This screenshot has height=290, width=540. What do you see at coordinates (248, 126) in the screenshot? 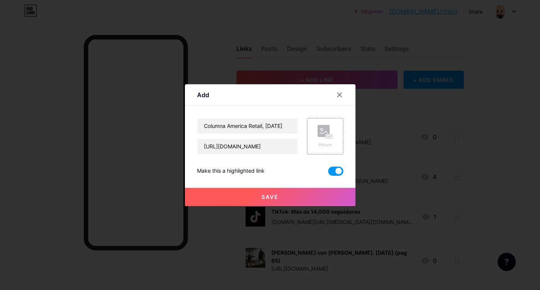
I see `input: Title` at bounding box center [248, 126].